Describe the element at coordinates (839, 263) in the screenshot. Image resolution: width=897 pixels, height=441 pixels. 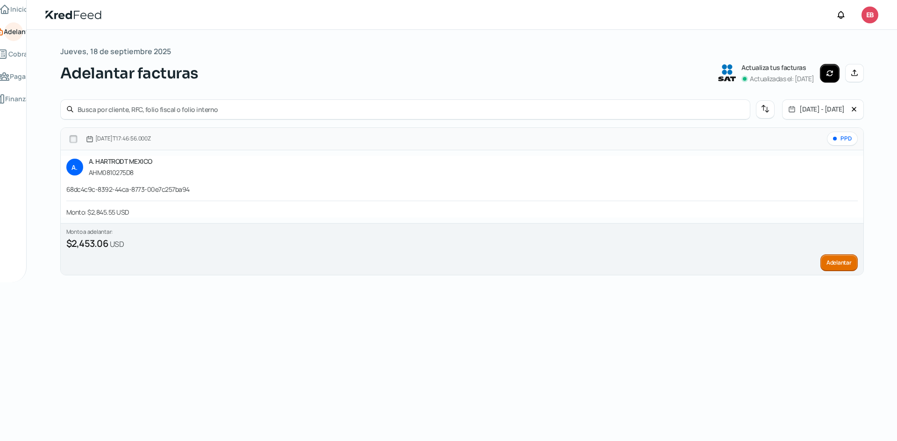
I see `button: Adelantar` at that location.